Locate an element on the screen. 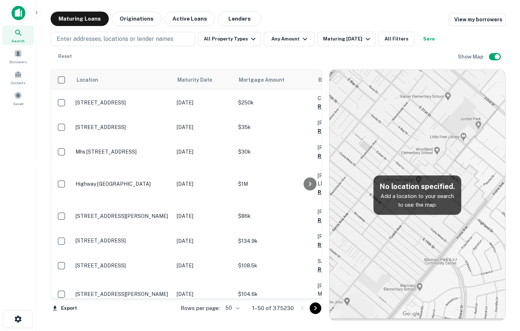 This screenshot has height=331, width=520. button: Active Loans is located at coordinates (190, 19).